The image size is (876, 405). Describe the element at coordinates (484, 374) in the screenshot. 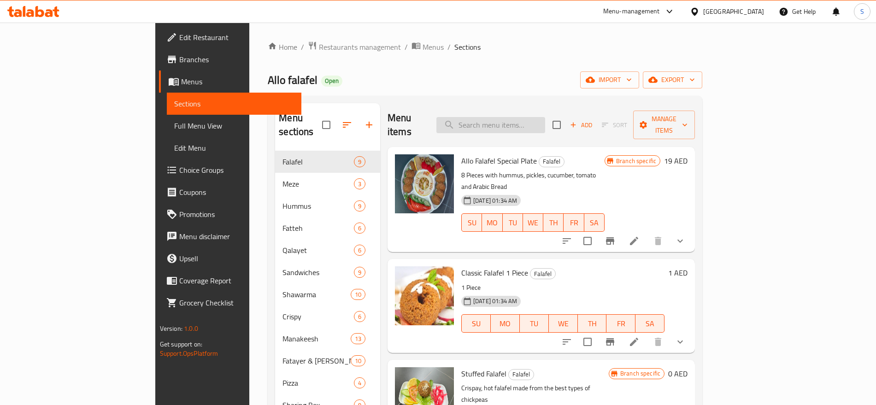

I see `span: Stuffed Falafel` at that location.